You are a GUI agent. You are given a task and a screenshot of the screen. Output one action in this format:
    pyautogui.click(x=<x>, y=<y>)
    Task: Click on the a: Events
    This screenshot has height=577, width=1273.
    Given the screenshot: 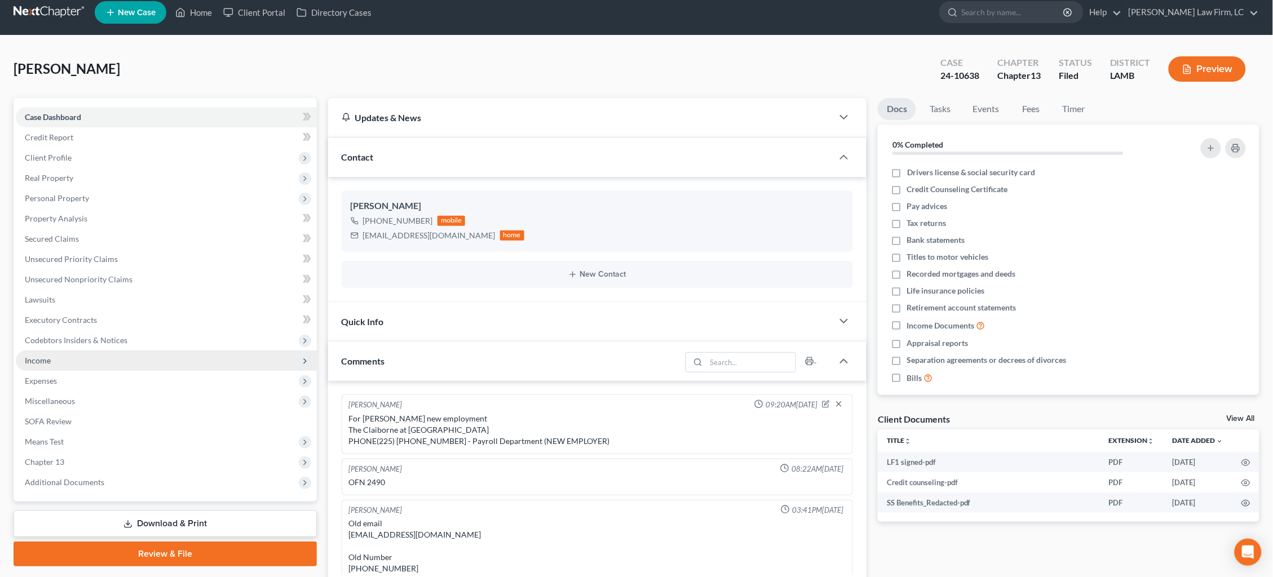 What is the action you would take?
    pyautogui.click(x=986, y=109)
    